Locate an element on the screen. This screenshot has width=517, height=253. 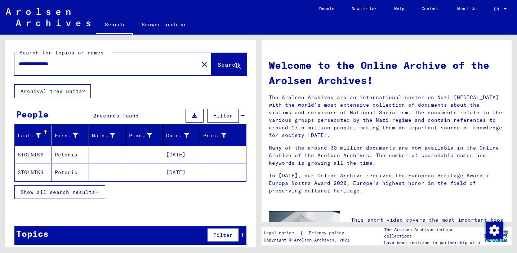
p: Copyright © Arolsen Archives, 2021 is located at coordinates (308, 240).